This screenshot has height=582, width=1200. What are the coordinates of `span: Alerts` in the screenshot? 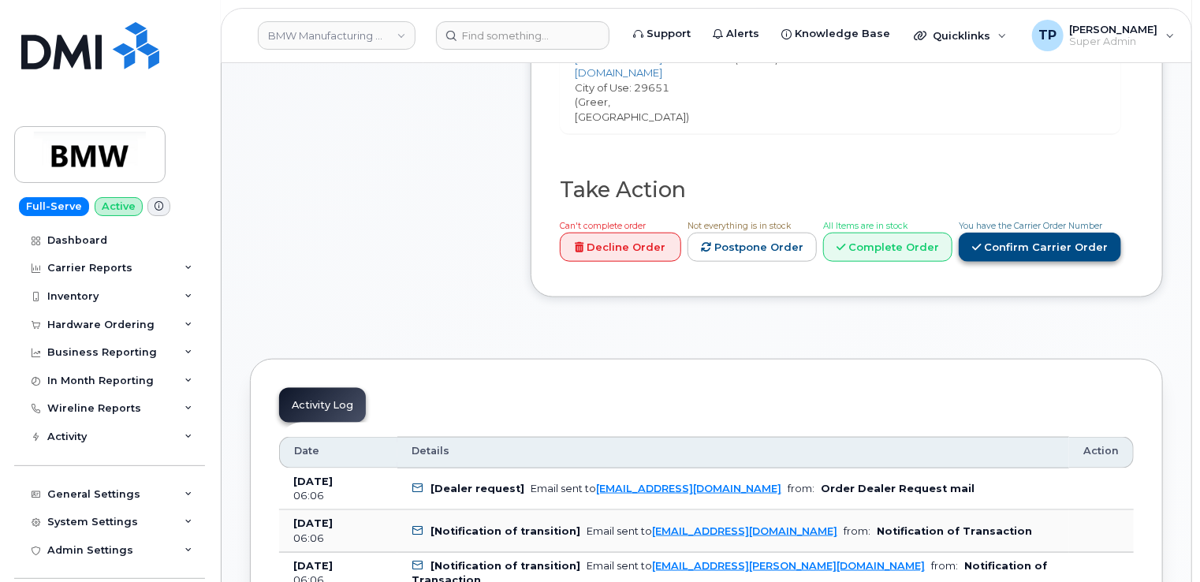 It's located at (742, 34).